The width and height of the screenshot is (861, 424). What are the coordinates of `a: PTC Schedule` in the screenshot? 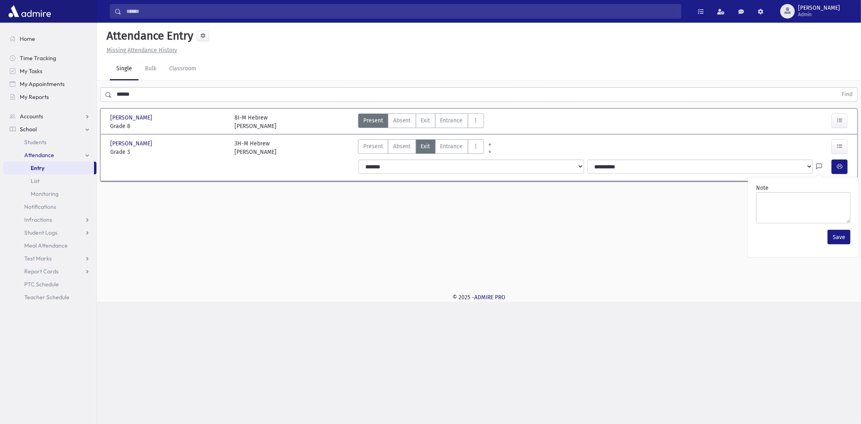 It's located at (50, 284).